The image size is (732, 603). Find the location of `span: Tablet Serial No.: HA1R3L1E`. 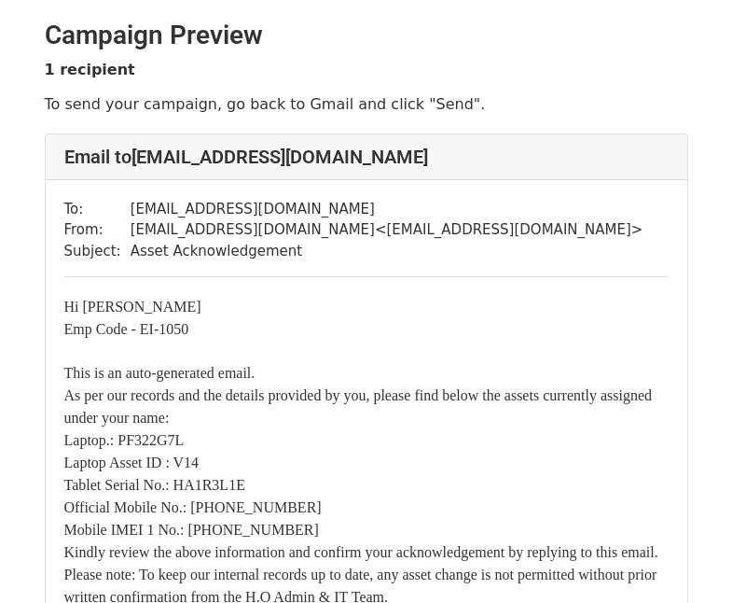

span: Tablet Serial No.: HA1R3L1E is located at coordinates (155, 484).